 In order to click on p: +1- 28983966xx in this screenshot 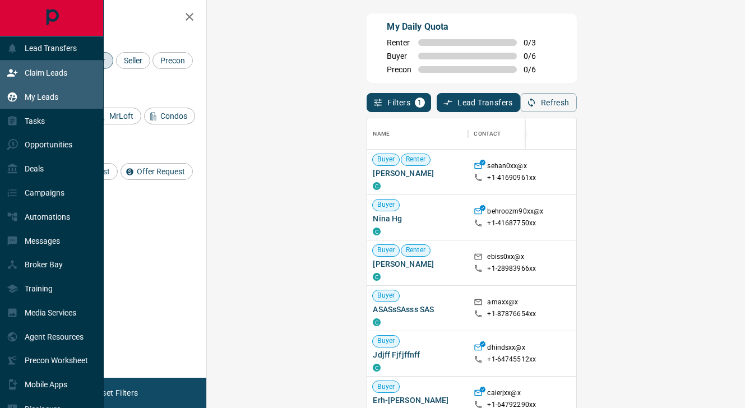, I will do `click(511, 268)`.